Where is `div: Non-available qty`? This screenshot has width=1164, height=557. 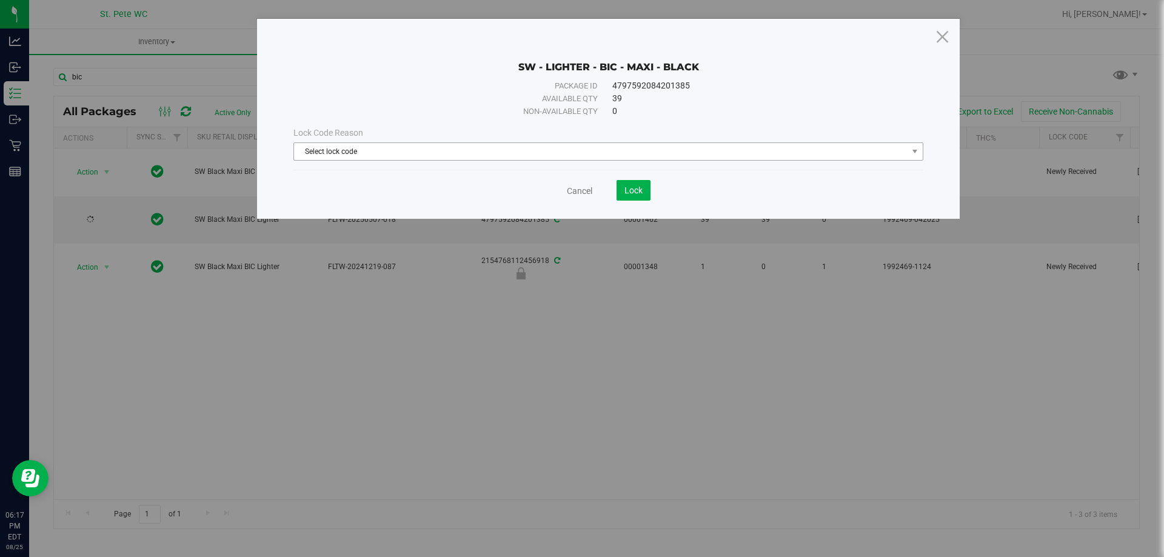 div: Non-available qty is located at coordinates (459, 112).